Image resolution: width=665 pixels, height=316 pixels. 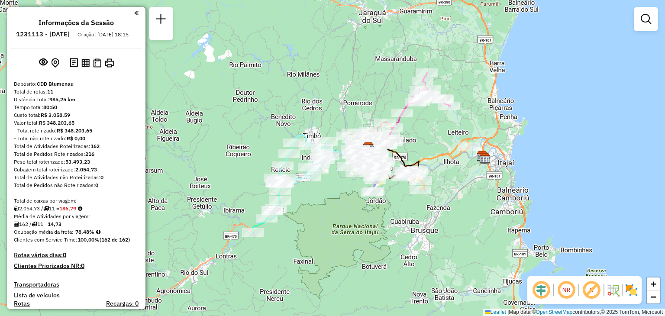 I want to click on img: CDD Camboriú, so click(x=485, y=159).